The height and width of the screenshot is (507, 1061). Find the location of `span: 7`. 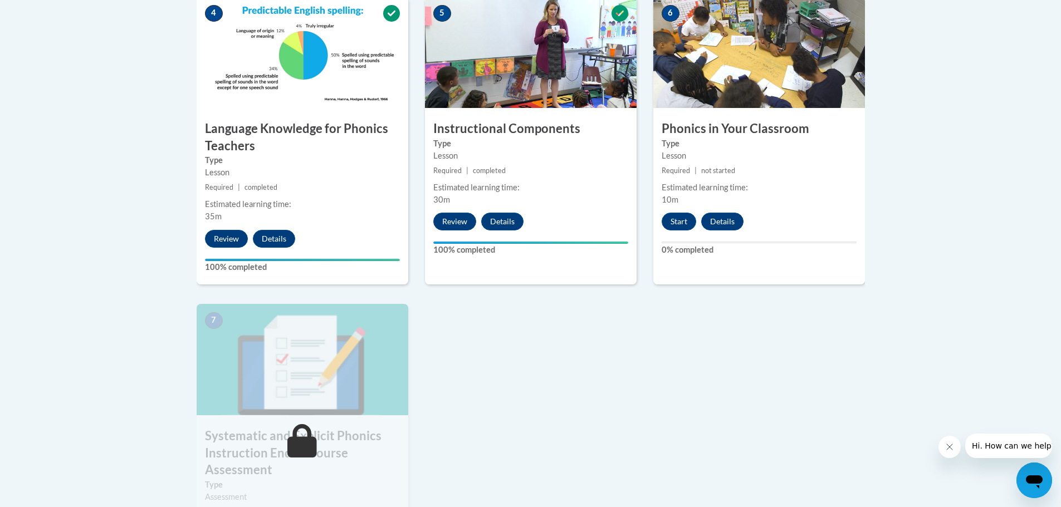

span: 7 is located at coordinates (214, 321).